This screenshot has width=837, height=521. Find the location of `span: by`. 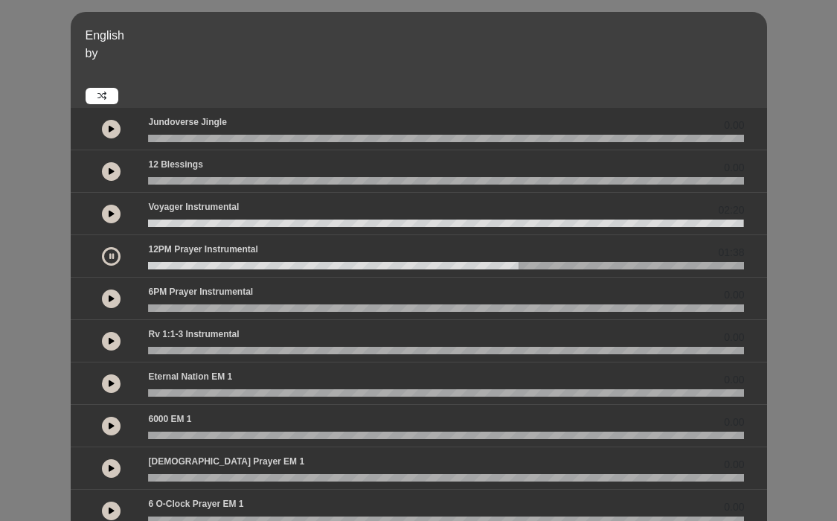

span: by is located at coordinates (91, 53).